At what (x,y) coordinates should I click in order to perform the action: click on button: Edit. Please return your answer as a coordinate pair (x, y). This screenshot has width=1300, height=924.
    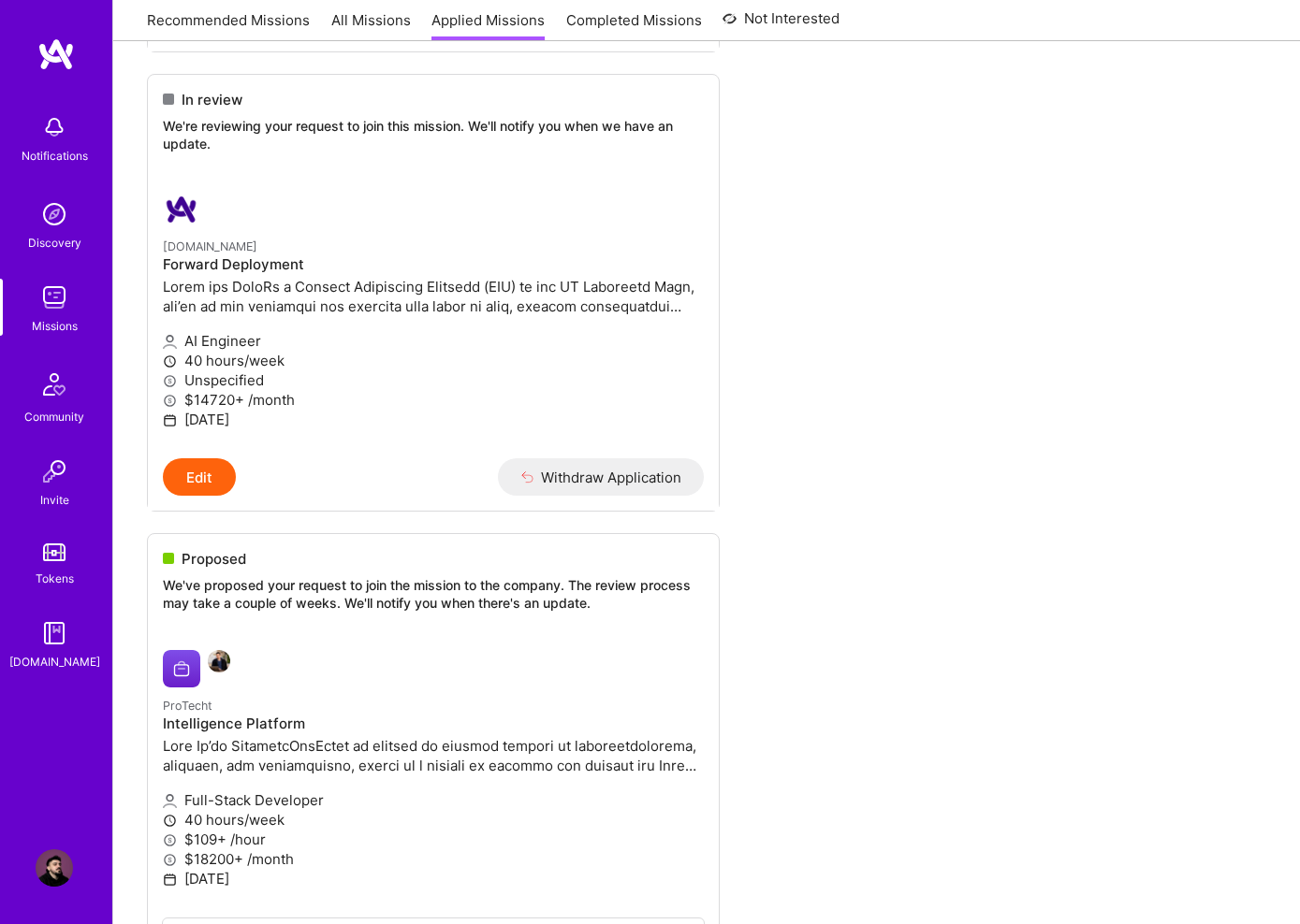
    Looking at the image, I should click on (200, 477).